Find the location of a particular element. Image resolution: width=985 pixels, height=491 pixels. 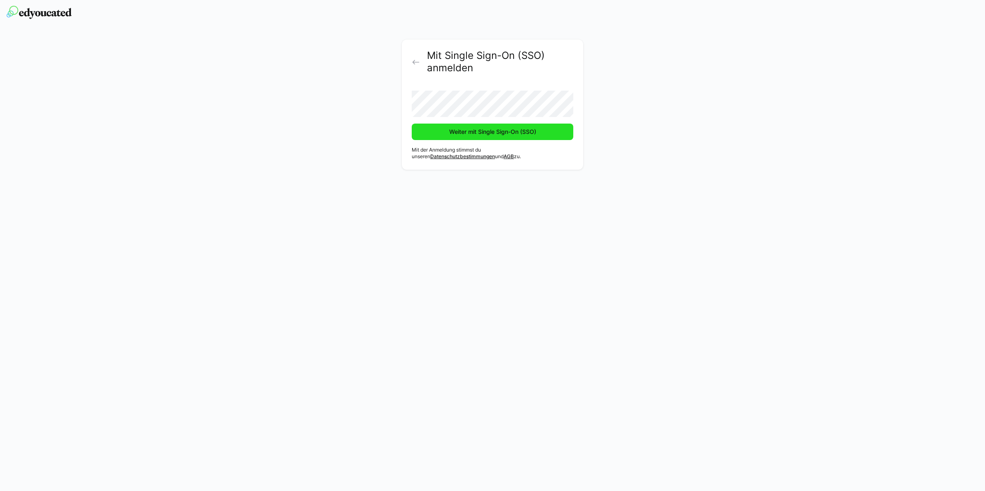

h2: Mit Single Sign-On (SSO) anmelden is located at coordinates (500, 62).